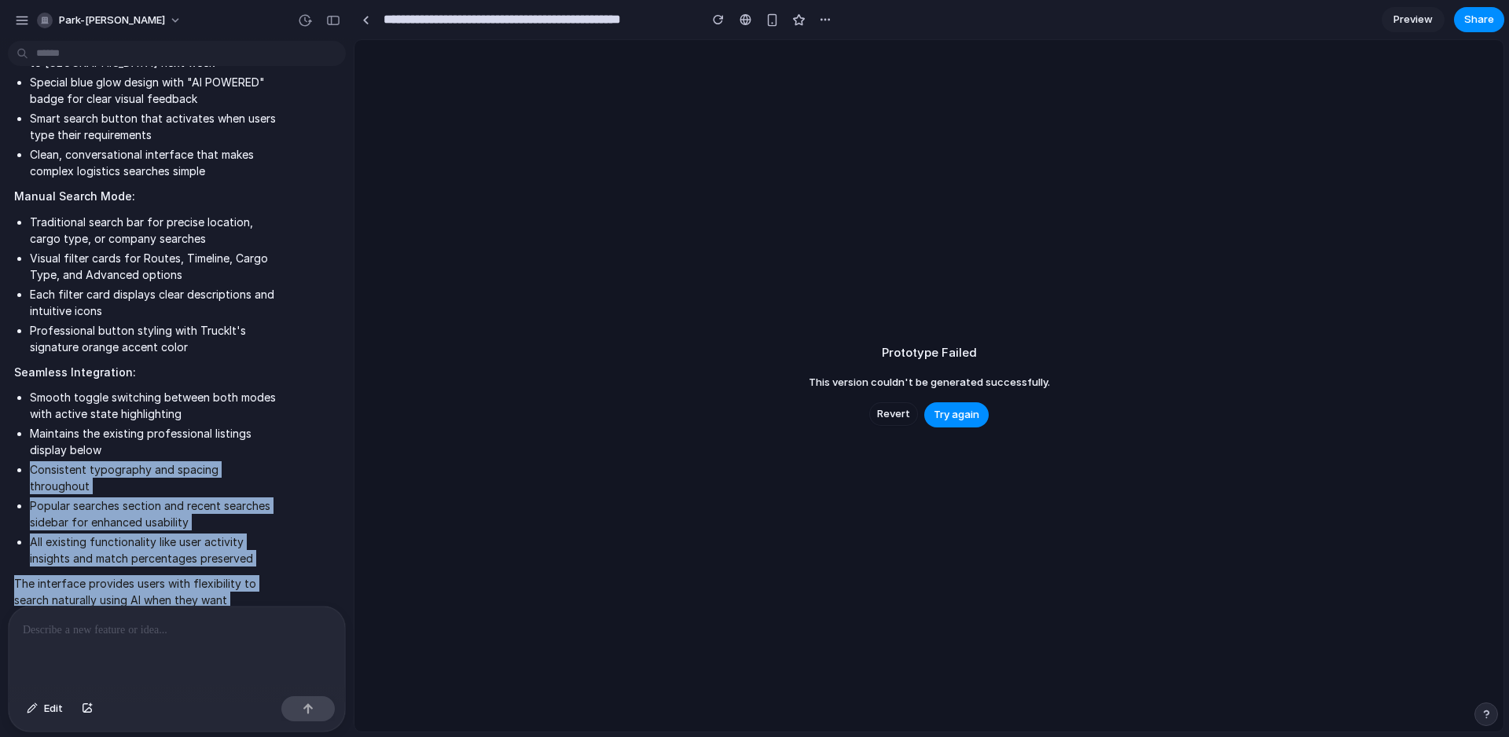  Describe the element at coordinates (956, 415) in the screenshot. I see `button: Try again` at that location.